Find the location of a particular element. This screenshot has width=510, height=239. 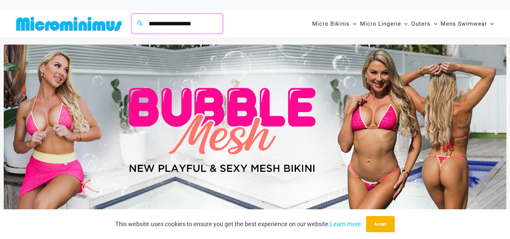

a: Search icon link is located at coordinates (140, 24).